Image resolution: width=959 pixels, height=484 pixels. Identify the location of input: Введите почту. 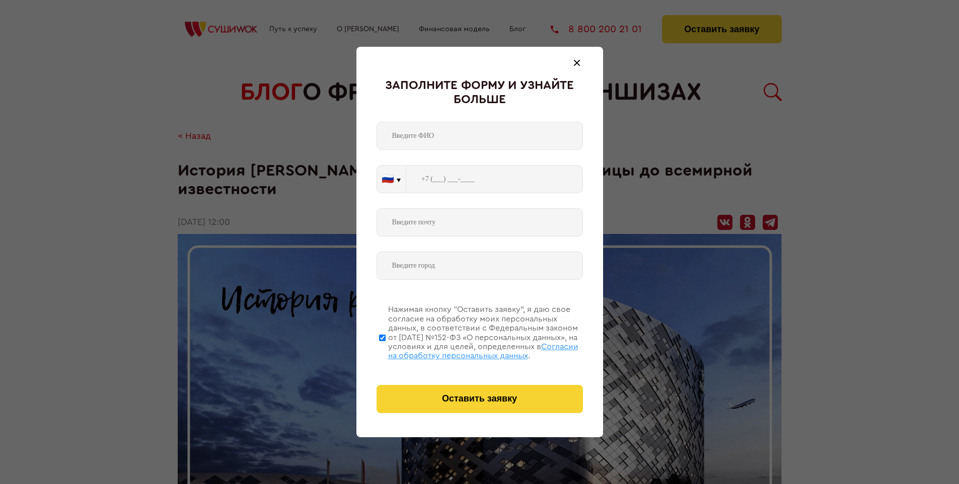
(480, 223).